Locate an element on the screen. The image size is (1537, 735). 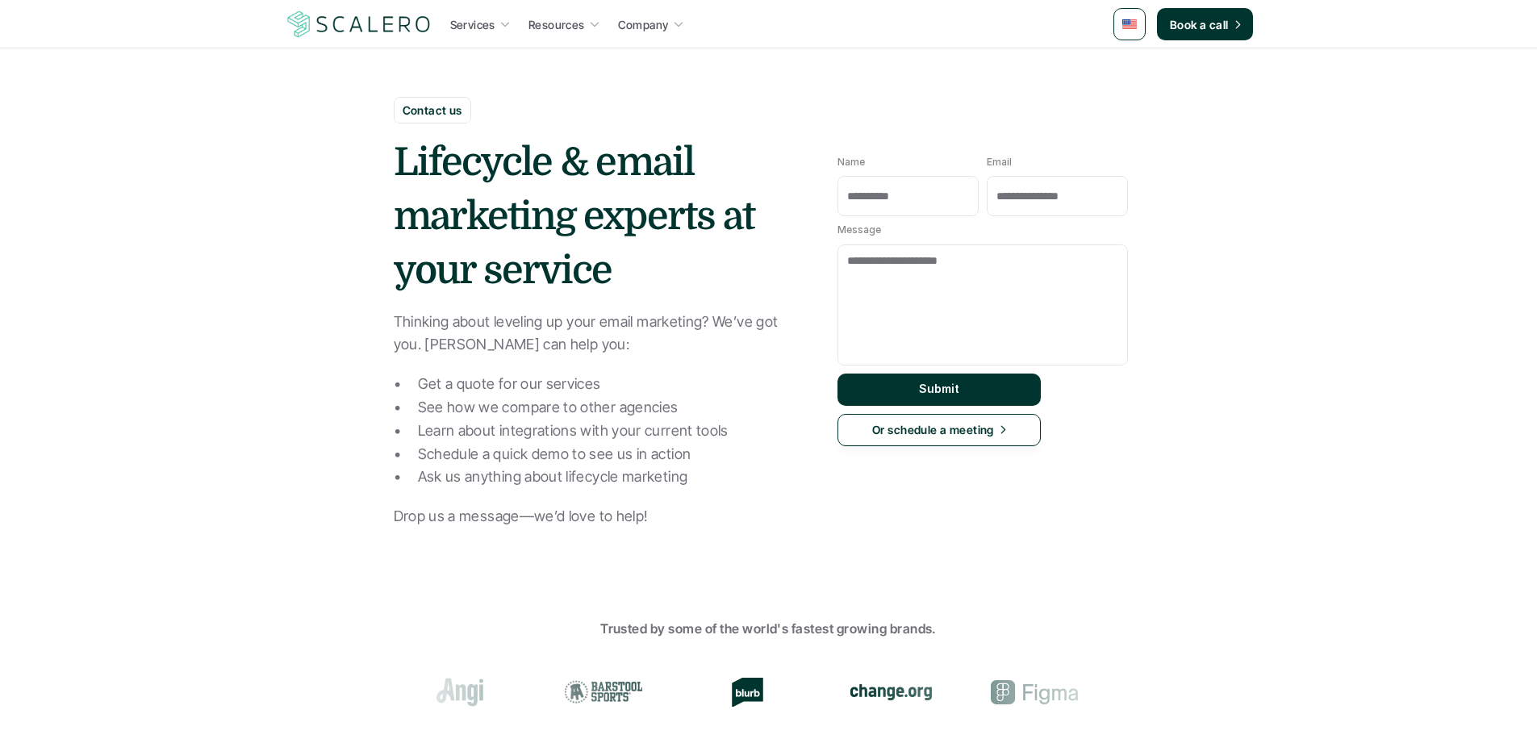
p: Get a quote for our services is located at coordinates (607, 384).